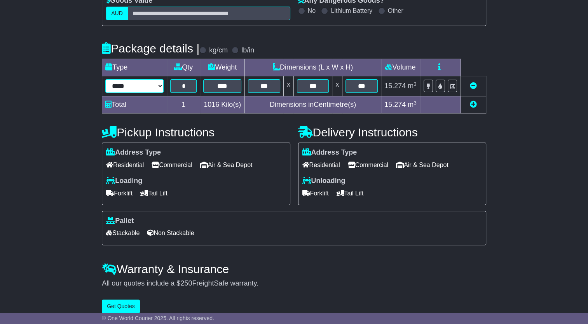  Describe the element at coordinates (183, 68) in the screenshot. I see `td: Qty` at that location.